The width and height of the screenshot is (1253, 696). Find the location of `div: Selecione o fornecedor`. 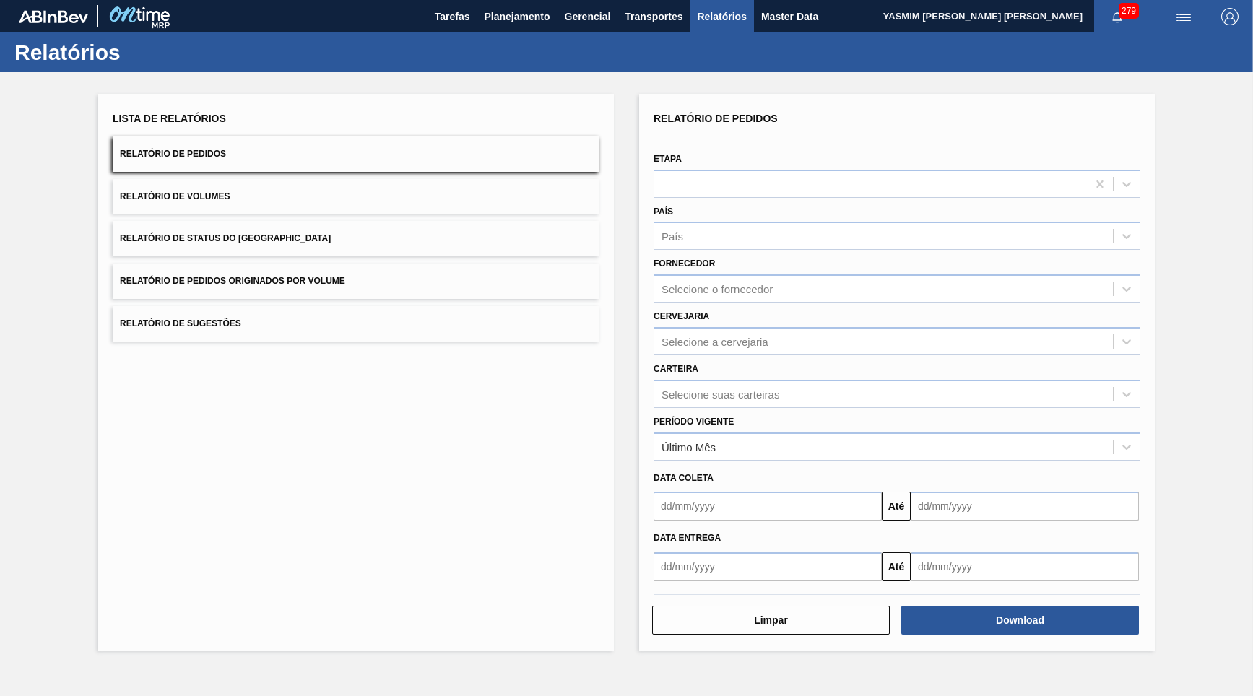

div: Selecione o fornecedor is located at coordinates (717, 289).